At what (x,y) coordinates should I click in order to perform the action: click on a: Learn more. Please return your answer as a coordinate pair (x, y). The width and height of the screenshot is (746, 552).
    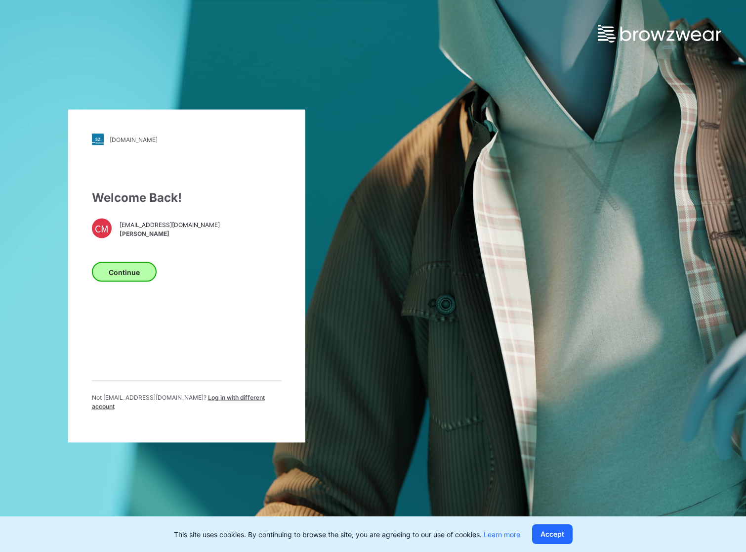
    Looking at the image, I should click on (502, 534).